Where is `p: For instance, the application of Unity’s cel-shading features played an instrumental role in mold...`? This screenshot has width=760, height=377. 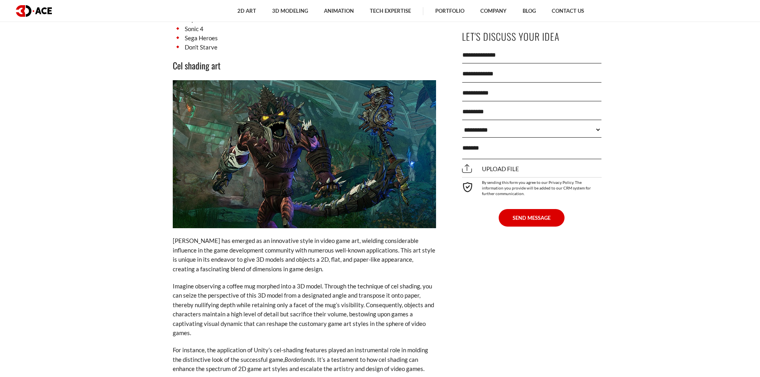 p: For instance, the application of Unity’s cel-shading features played an instrumental role in mold... is located at coordinates (304, 359).